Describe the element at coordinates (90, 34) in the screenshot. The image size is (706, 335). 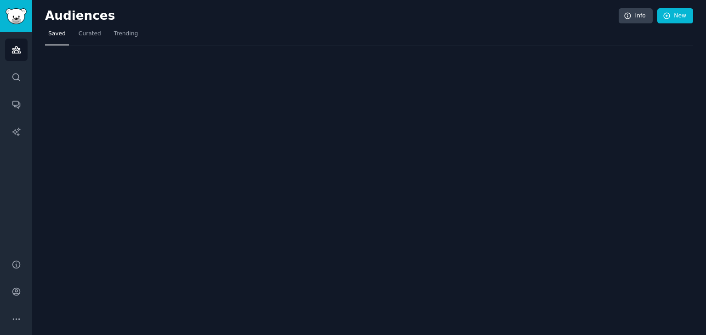
I see `span: Curated` at that location.